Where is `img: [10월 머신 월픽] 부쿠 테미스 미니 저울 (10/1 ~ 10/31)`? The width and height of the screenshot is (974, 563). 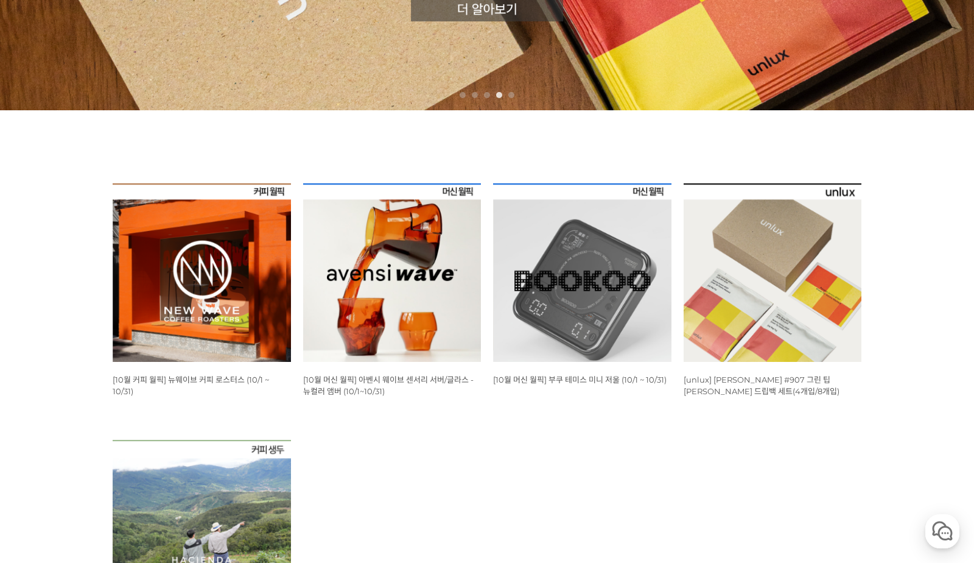 img: [10월 머신 월픽] 부쿠 테미스 미니 저울 (10/1 ~ 10/31) is located at coordinates (582, 272).